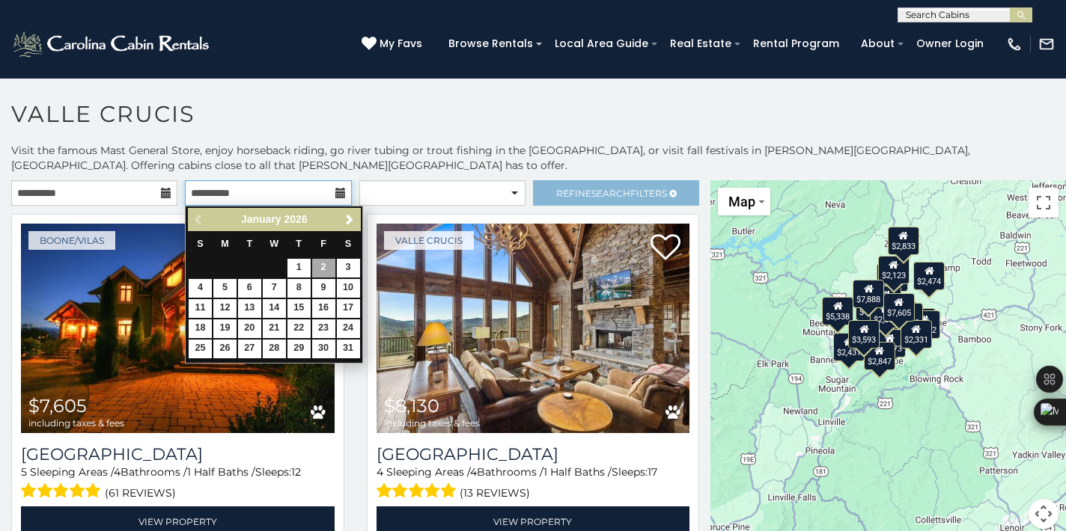  I want to click on a: 20, so click(249, 328).